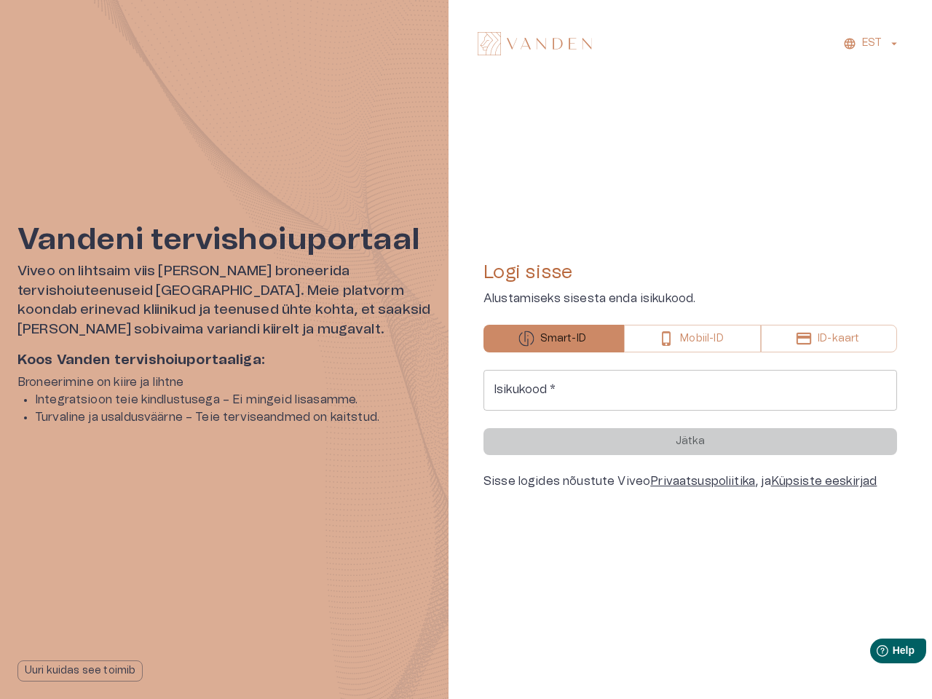 This screenshot has width=932, height=699. What do you see at coordinates (838, 339) in the screenshot?
I see `p: ID-kaart` at bounding box center [838, 339].